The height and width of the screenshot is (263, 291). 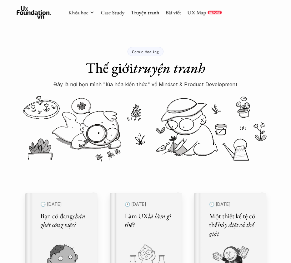 What do you see at coordinates (232, 229) in the screenshot?
I see `em: hủy diệt cả thế giới` at bounding box center [232, 229].